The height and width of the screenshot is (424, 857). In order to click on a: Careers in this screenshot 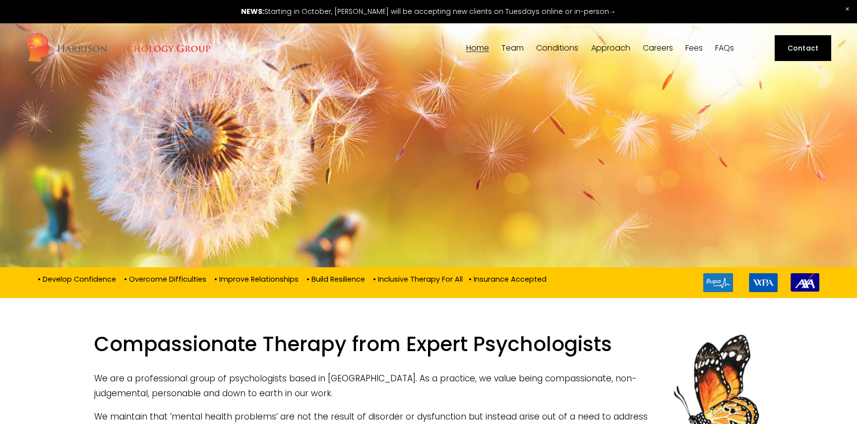, I will do `click(658, 48)`.